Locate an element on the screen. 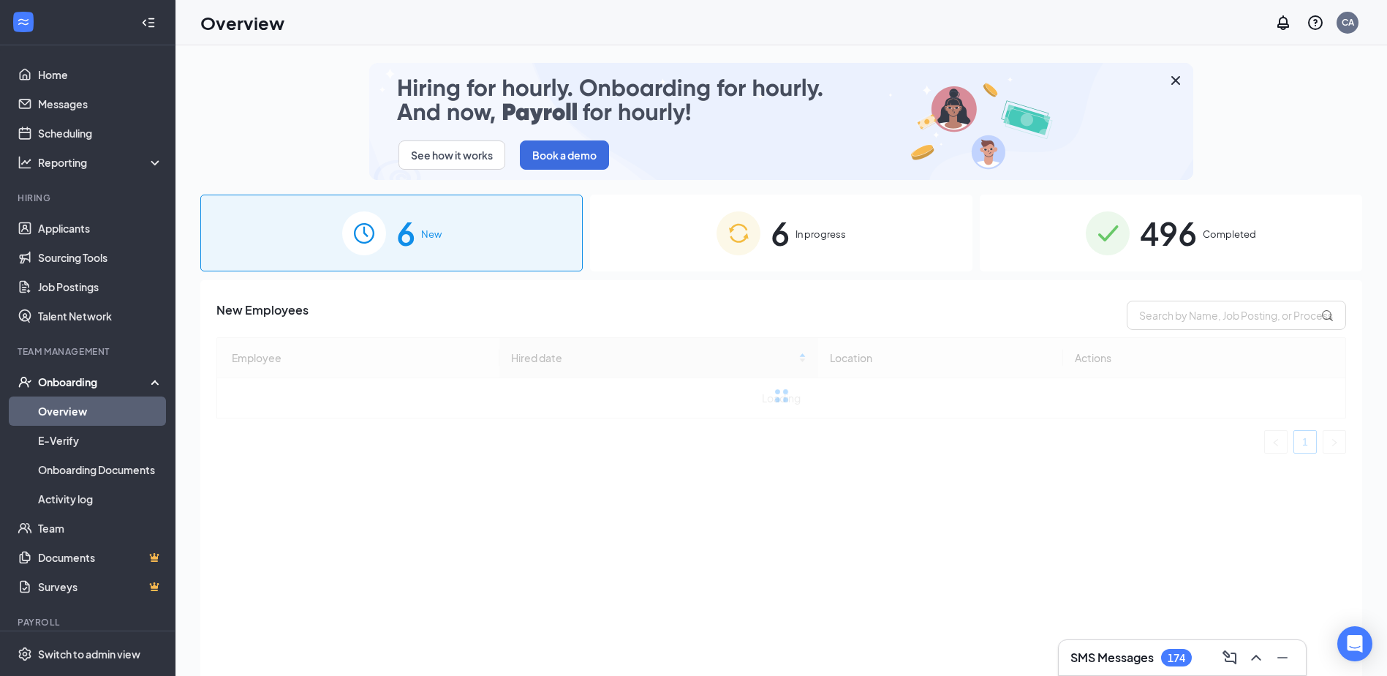  a: Sourcing Tools is located at coordinates (100, 257).